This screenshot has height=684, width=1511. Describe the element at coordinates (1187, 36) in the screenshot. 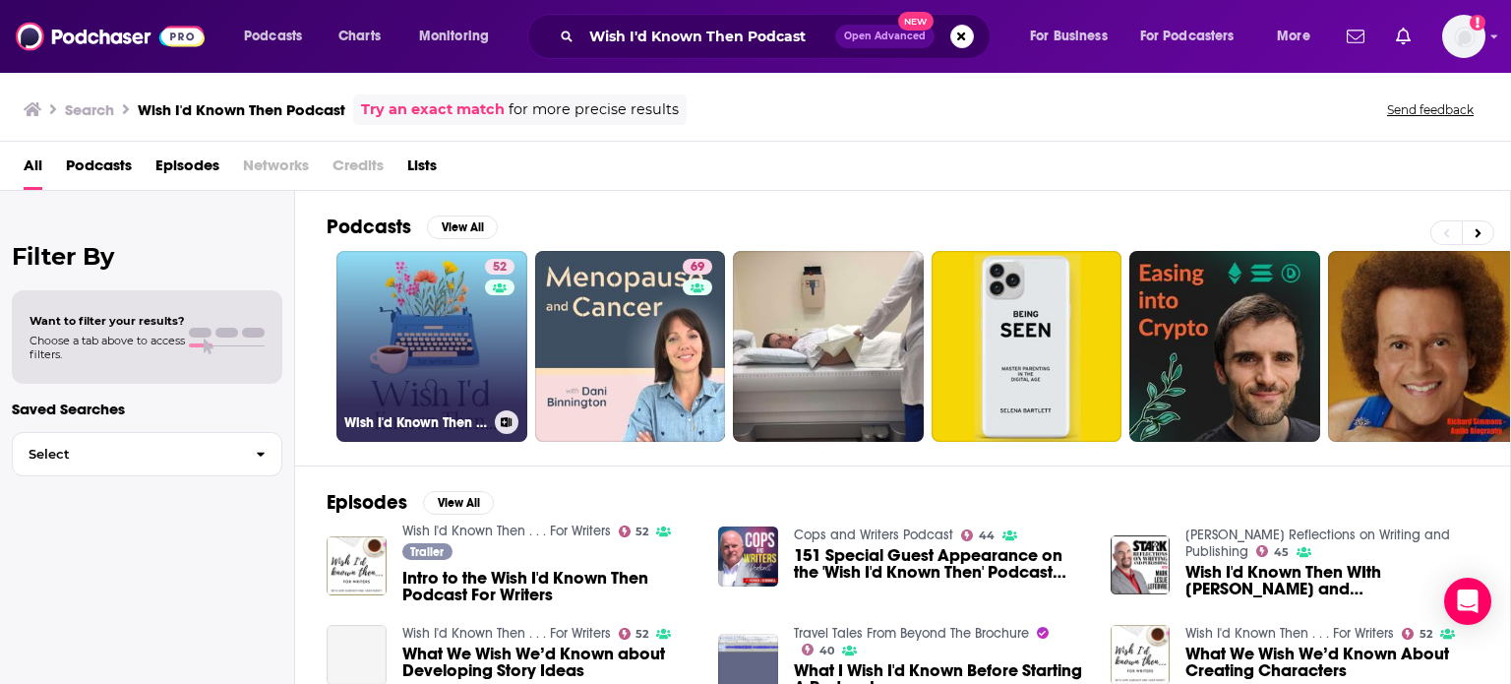

I see `span: For Podcasters` at that location.